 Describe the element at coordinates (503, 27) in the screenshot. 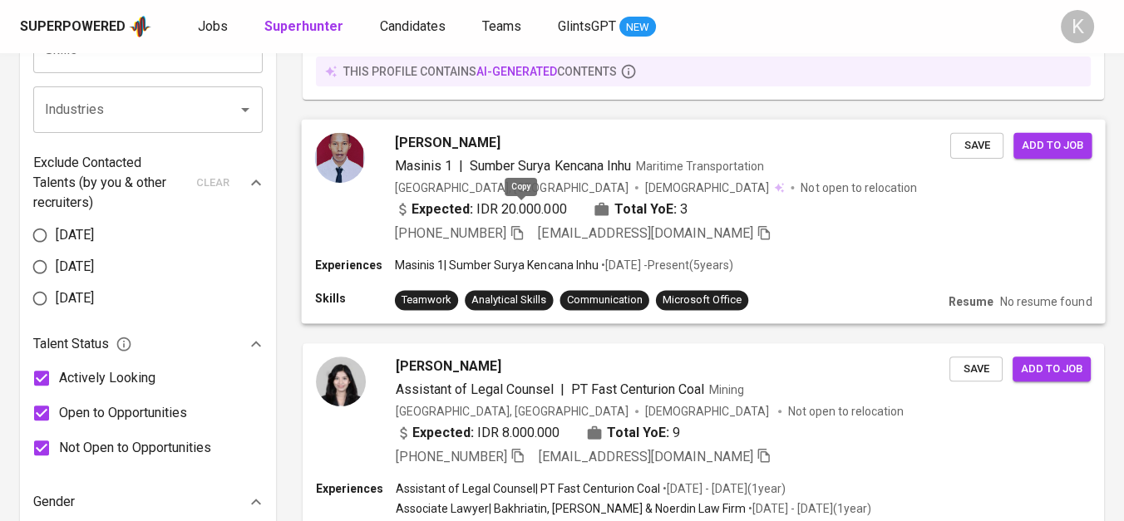

I see `a: Teams` at that location.